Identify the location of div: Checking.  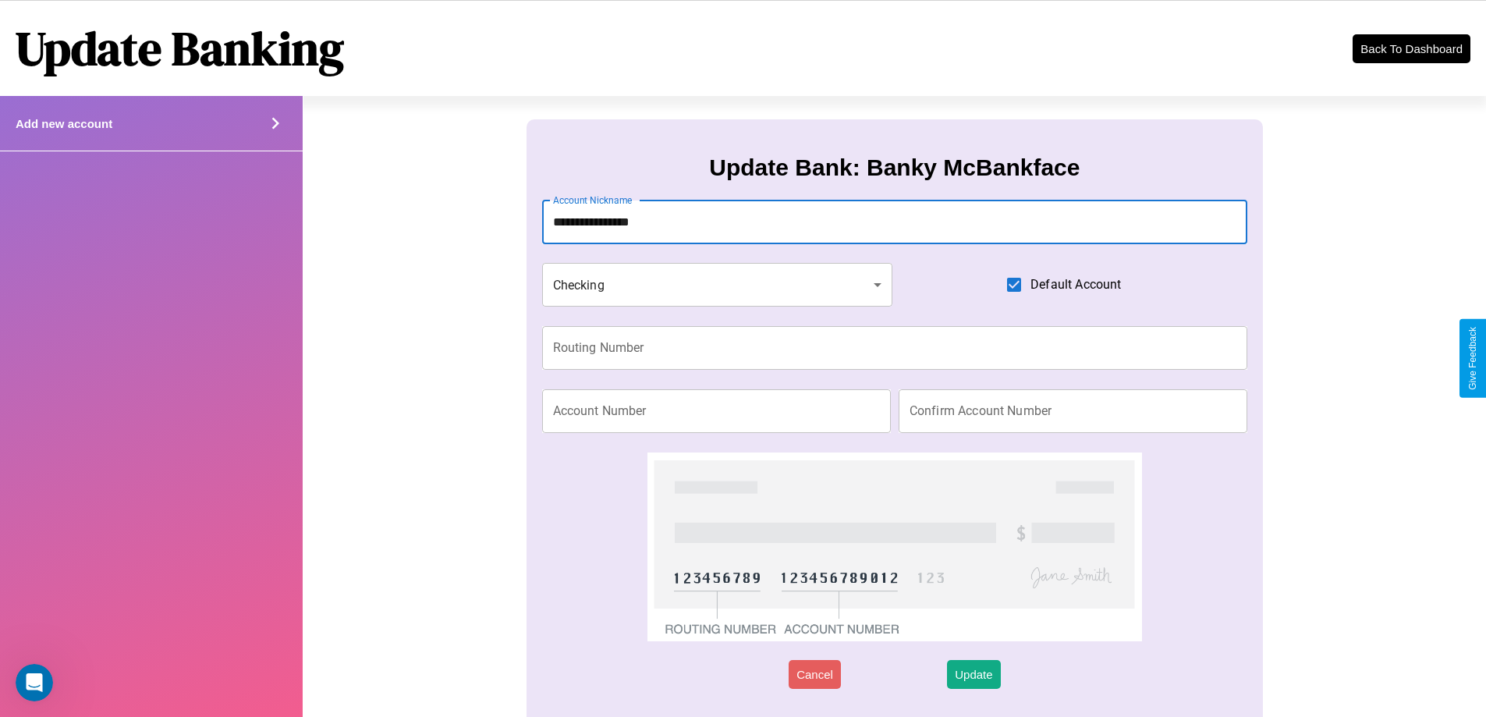
(718, 285).